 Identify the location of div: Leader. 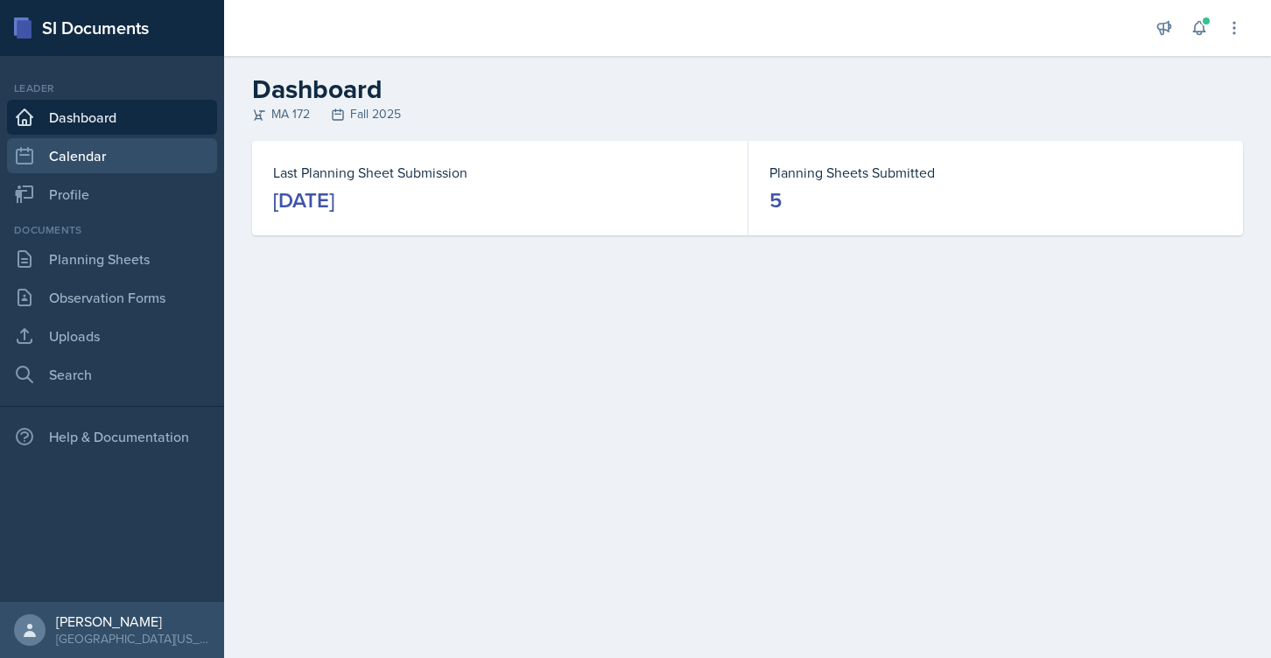
(112, 88).